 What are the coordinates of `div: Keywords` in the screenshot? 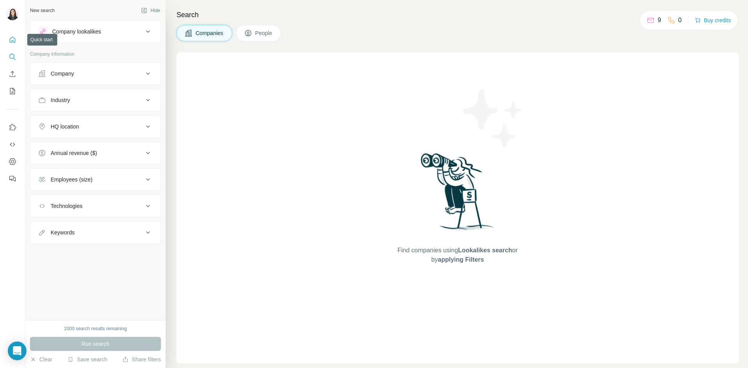 It's located at (62, 233).